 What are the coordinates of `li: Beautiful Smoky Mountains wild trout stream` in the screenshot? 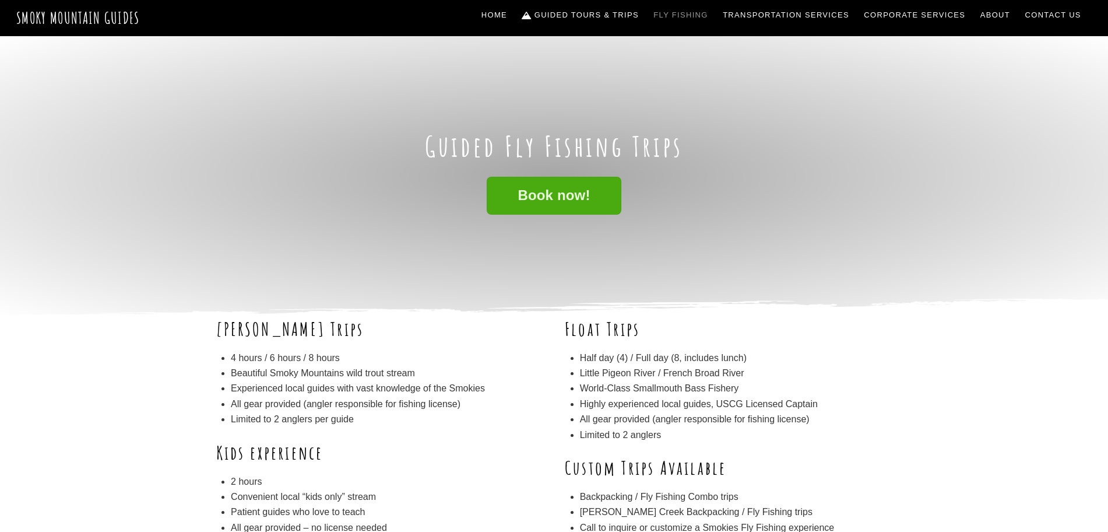 It's located at (387, 373).